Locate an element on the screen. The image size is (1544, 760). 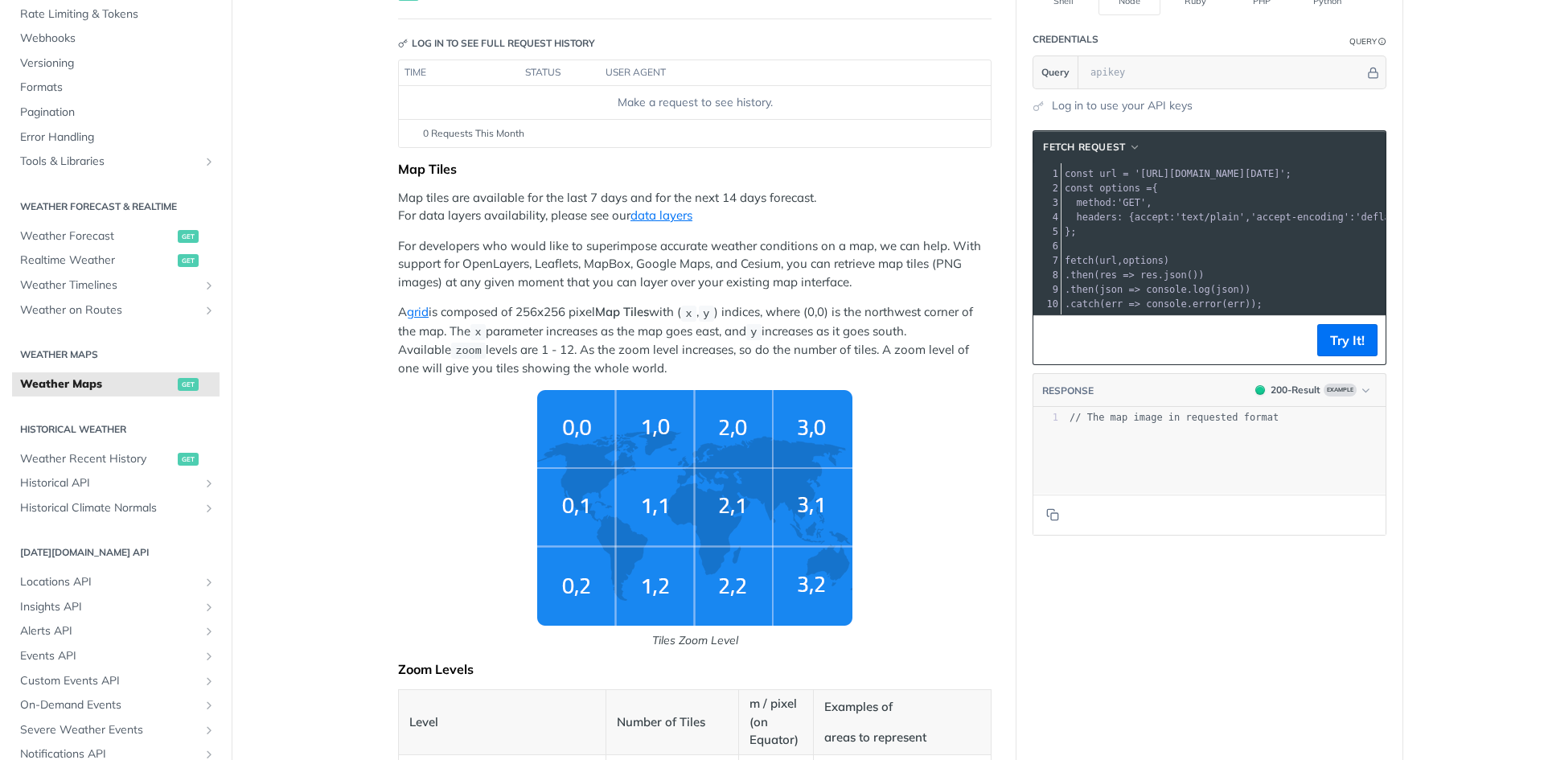
span: 200 is located at coordinates (1260, 390).